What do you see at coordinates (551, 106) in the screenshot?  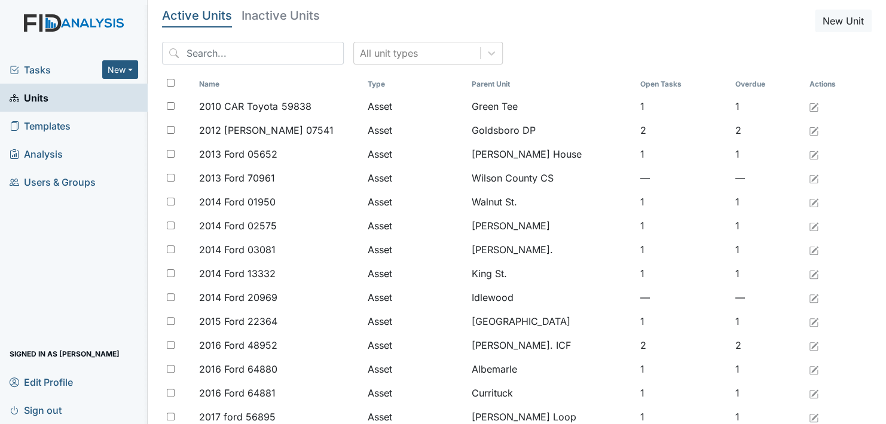 I see `td: Green Tee` at bounding box center [551, 106].